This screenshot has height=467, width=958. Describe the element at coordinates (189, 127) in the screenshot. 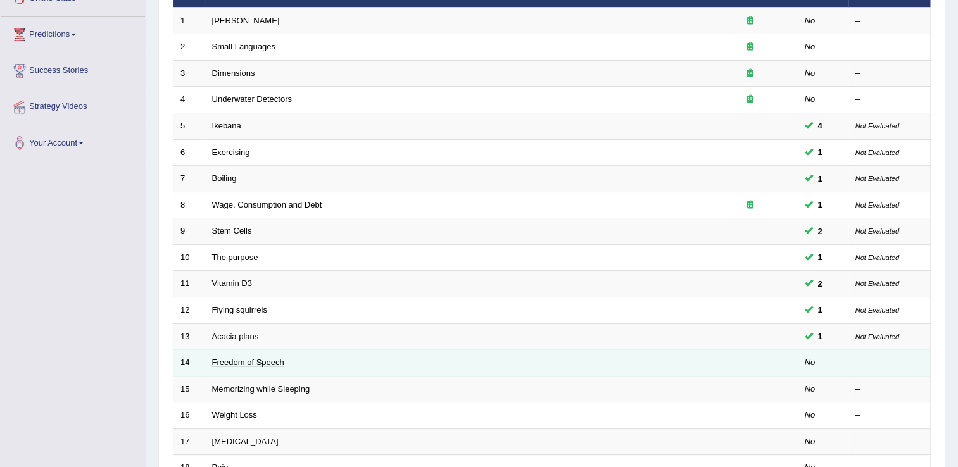

I see `td: 5` at that location.